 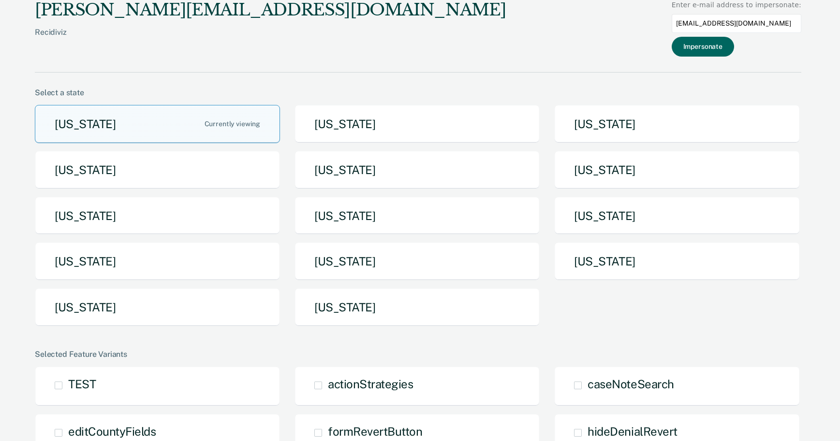 What do you see at coordinates (737, 23) in the screenshot?
I see `input: Enter an email to impersonate...` at bounding box center [737, 23].